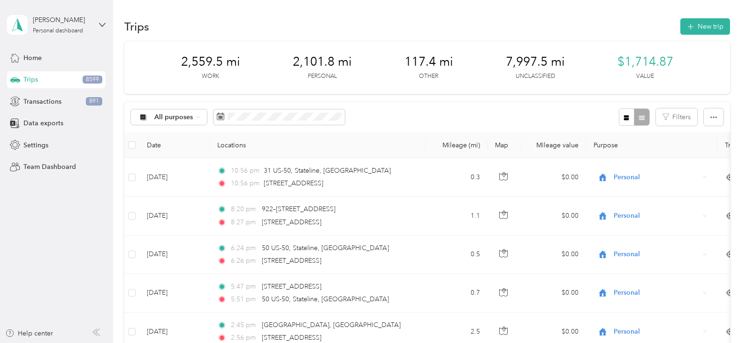  Describe the element at coordinates (244, 299) in the screenshot. I see `span: 5:51 pm` at that location.